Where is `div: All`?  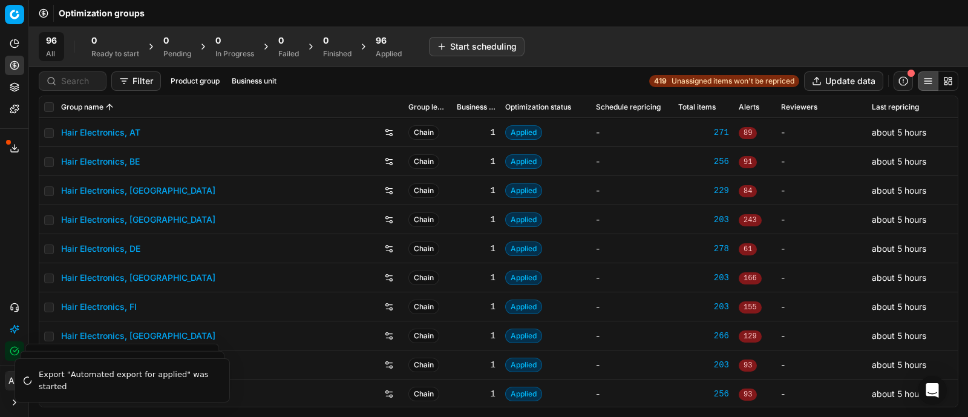
div: All is located at coordinates (51, 54).